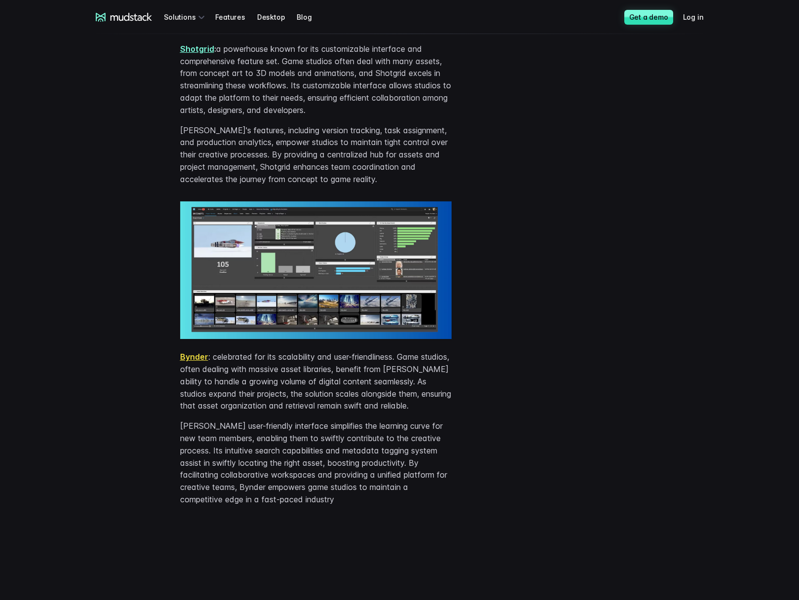  Describe the element at coordinates (310, 17) in the screenshot. I see `a: Blog` at that location.